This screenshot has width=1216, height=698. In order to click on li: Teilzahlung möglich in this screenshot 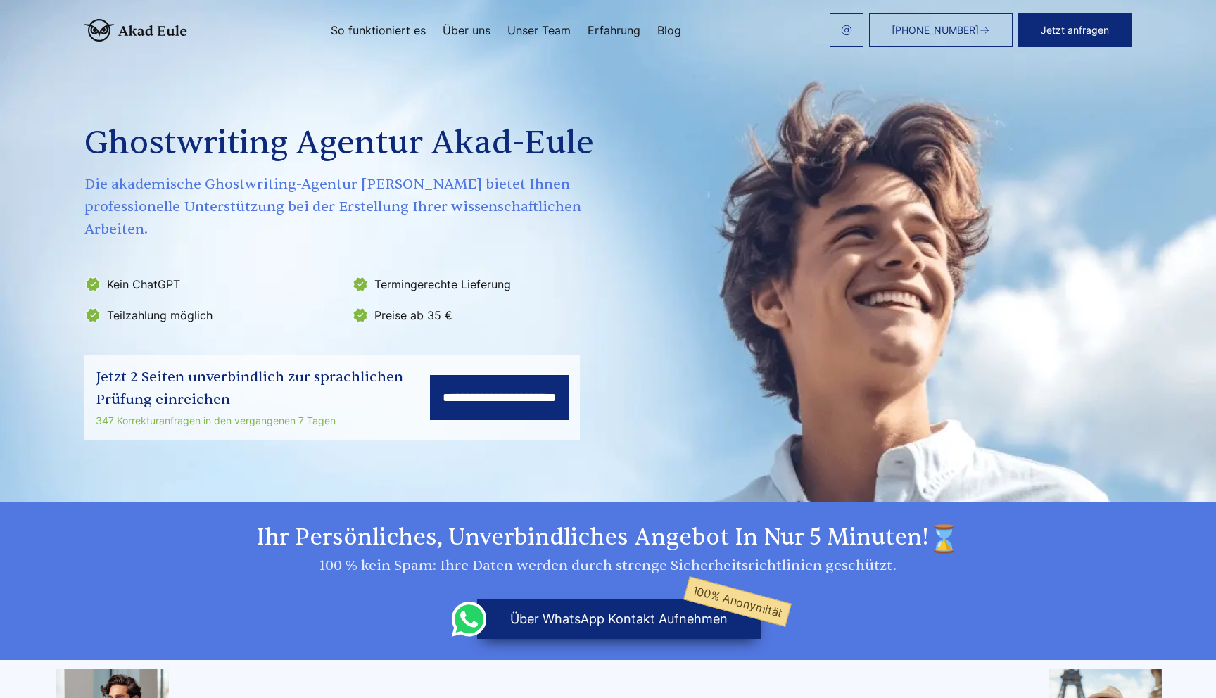, I will do `click(214, 315)`.